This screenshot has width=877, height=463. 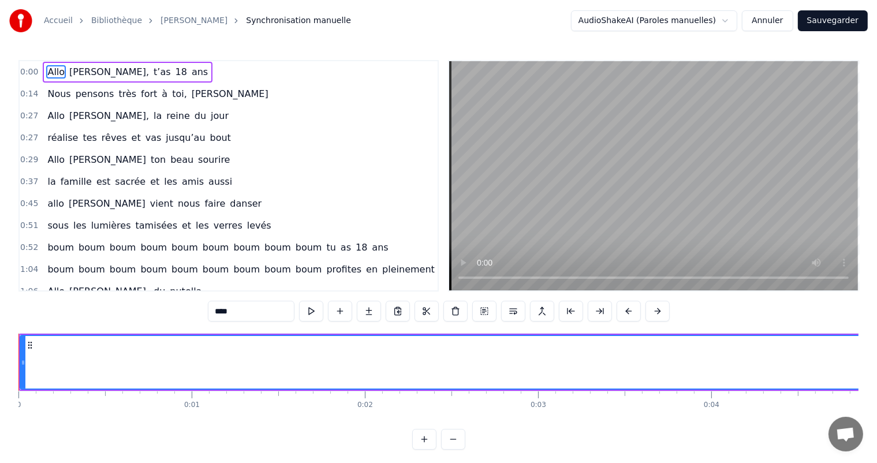 I want to click on span: amis, so click(x=193, y=181).